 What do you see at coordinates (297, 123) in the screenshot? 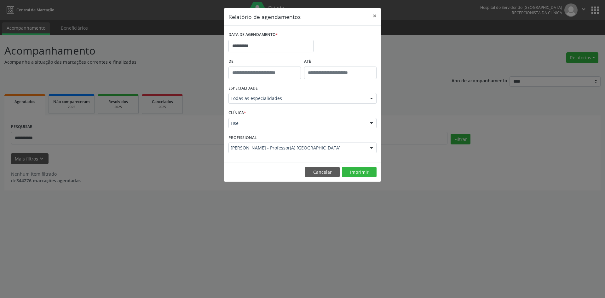
I see `span: Hse` at bounding box center [297, 123].